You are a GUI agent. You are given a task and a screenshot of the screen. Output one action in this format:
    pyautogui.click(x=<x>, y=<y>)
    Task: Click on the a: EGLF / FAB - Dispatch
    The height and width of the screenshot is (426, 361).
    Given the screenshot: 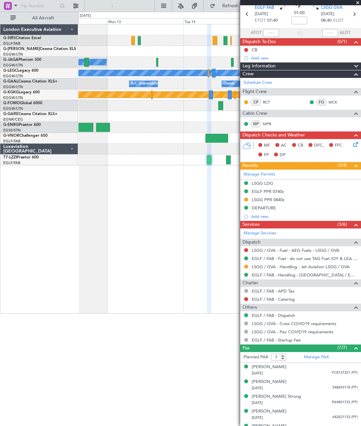 What is the action you would take?
    pyautogui.click(x=274, y=315)
    